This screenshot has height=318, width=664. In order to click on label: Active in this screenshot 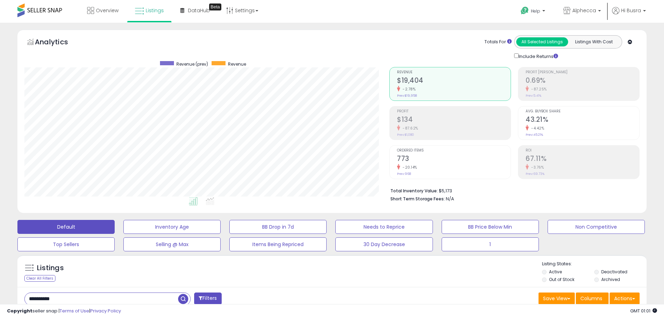, I will do `click(556, 271)`.